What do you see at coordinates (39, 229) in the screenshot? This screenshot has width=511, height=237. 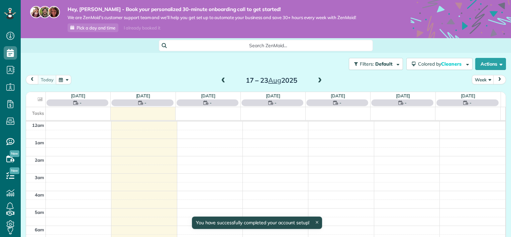 I see `span: 6am` at bounding box center [39, 229].